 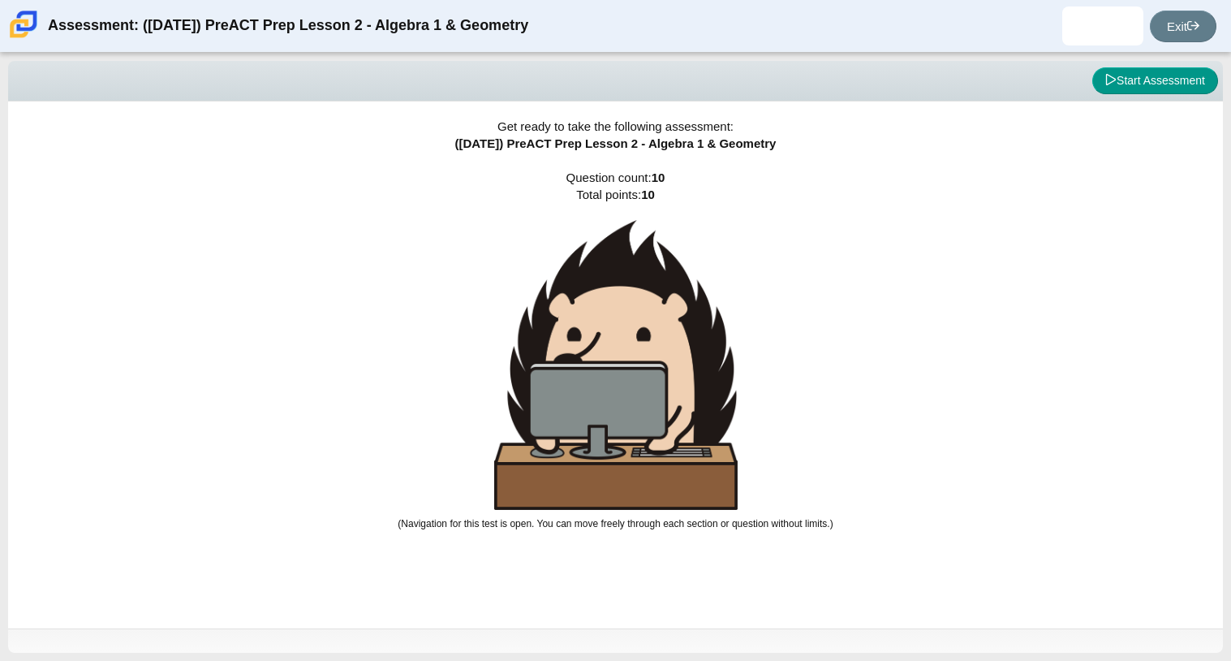 What do you see at coordinates (615, 350) in the screenshot?
I see `span: Question count: Total points:` at bounding box center [615, 350].